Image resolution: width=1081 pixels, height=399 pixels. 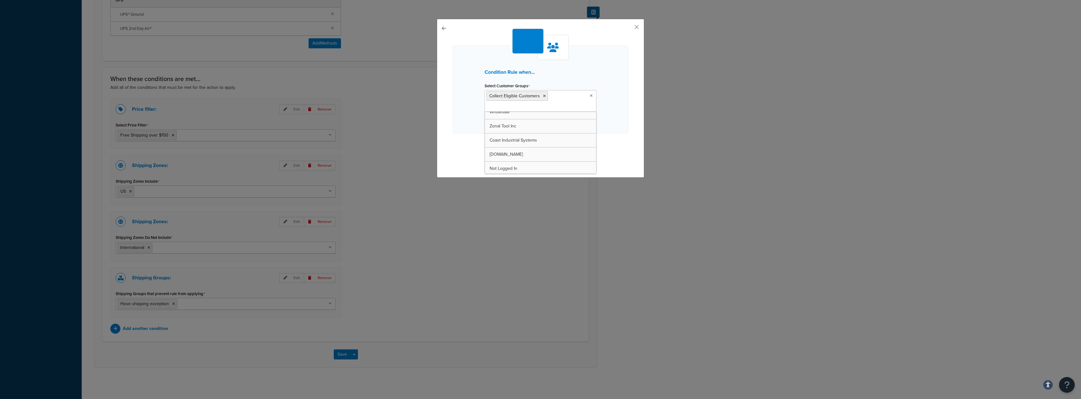 What do you see at coordinates (540, 161) in the screenshot?
I see `p: Condition 1 of 1` at bounding box center [540, 161].